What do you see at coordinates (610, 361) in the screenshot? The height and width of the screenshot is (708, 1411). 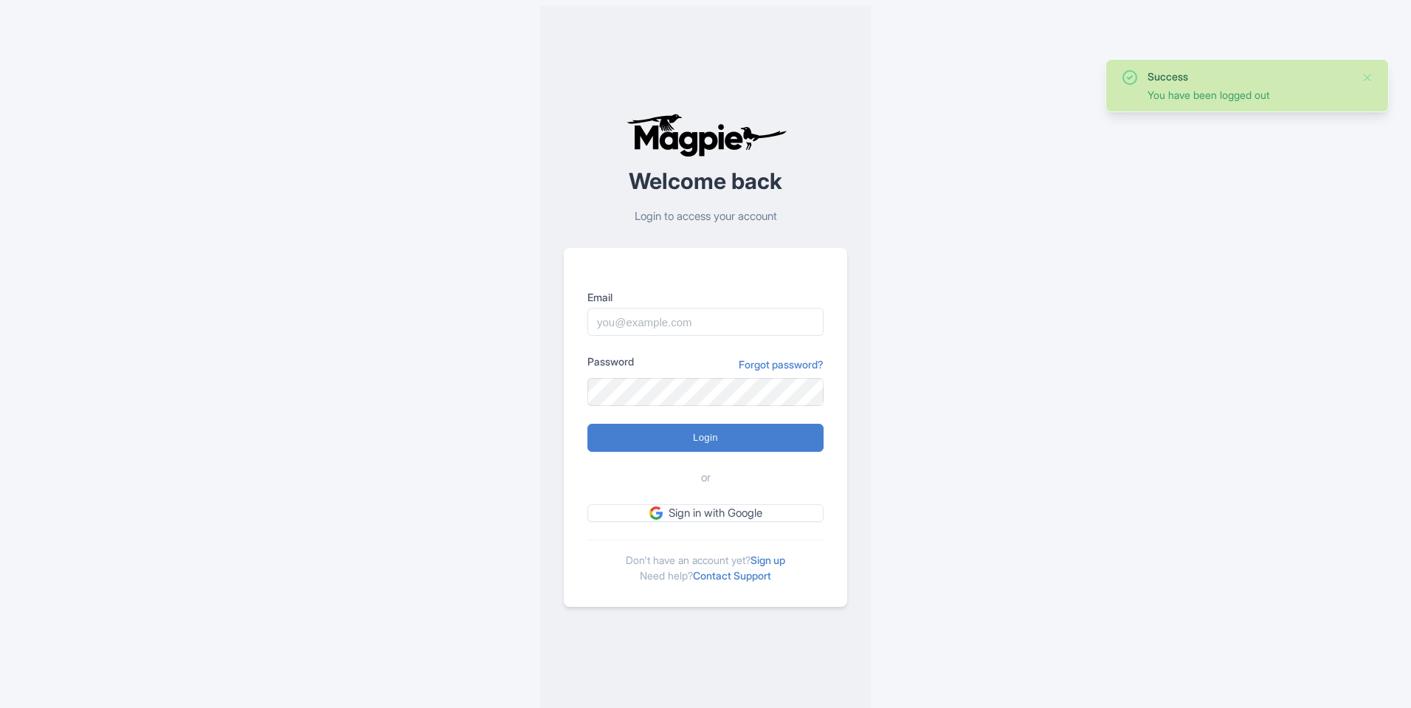 I see `label: Password` at bounding box center [610, 361].